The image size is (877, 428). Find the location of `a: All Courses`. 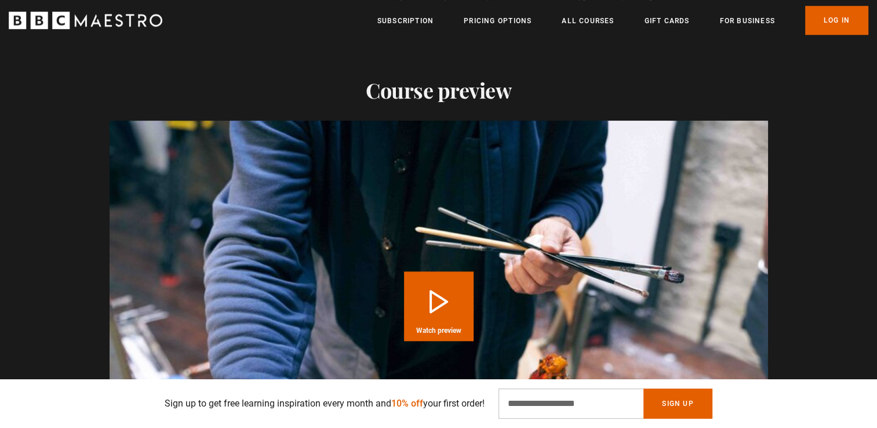

a: All Courses is located at coordinates (588, 21).